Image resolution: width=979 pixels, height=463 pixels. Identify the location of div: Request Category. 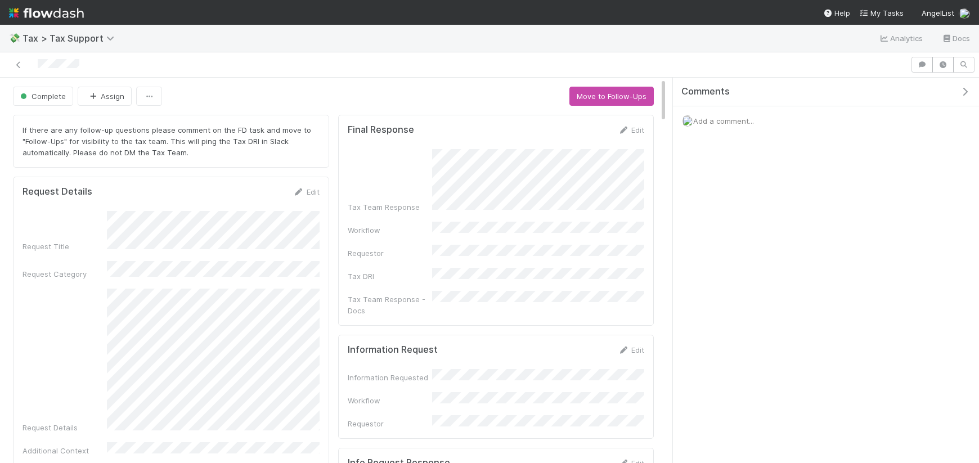
(65, 274).